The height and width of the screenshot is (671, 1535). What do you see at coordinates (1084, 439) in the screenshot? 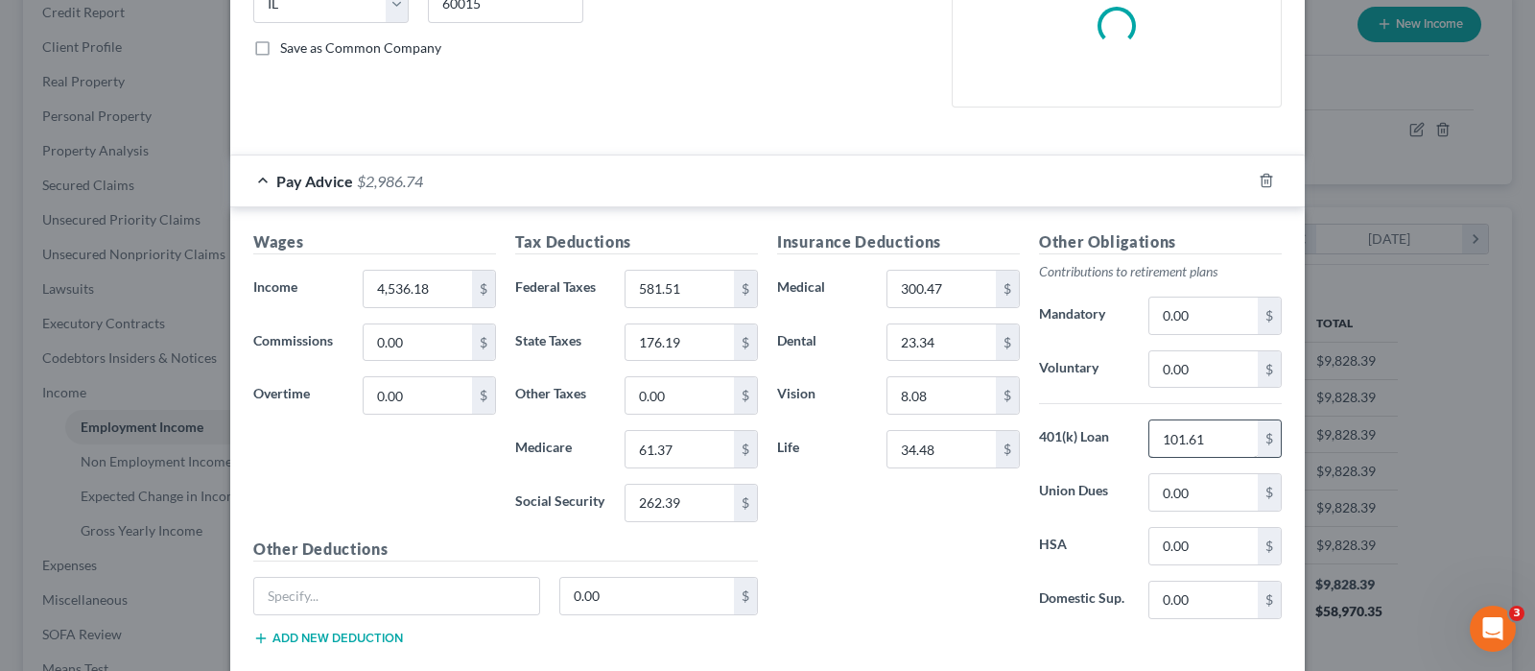
I see `label: 401(k) Loan` at bounding box center [1084, 439].